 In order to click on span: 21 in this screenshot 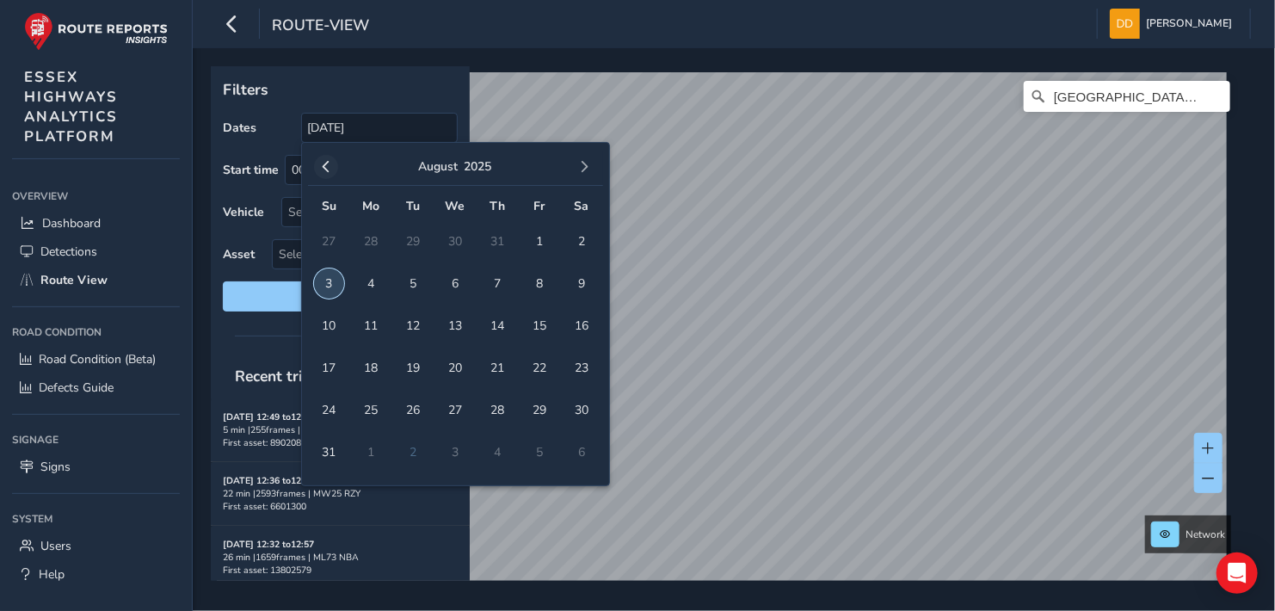, I will do `click(497, 367)`.